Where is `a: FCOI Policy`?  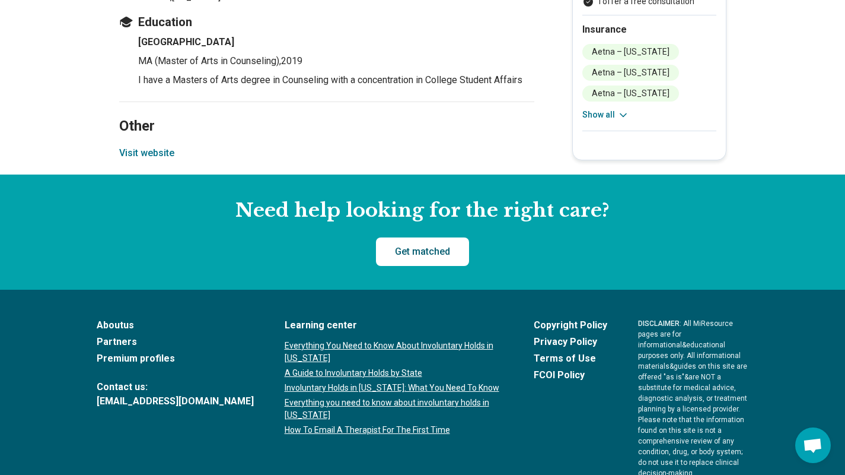
a: FCOI Policy is located at coordinates (571, 375).